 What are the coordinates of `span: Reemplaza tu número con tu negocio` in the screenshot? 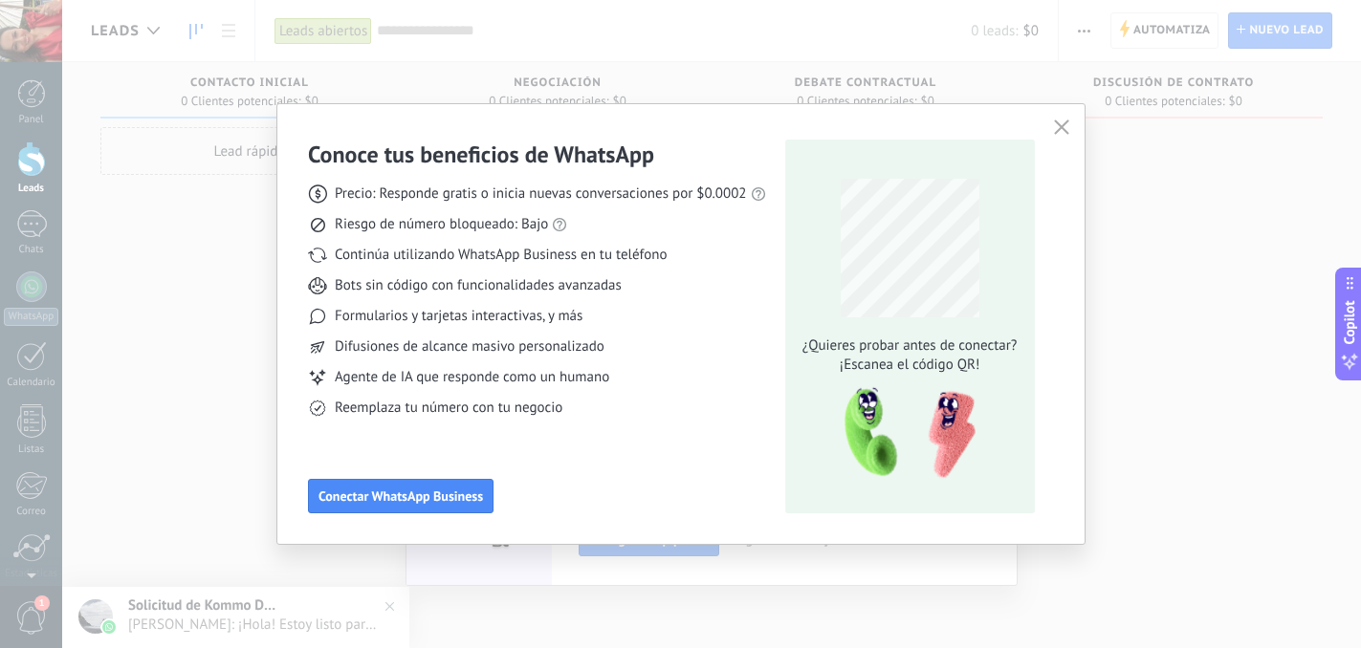 It's located at (449, 408).